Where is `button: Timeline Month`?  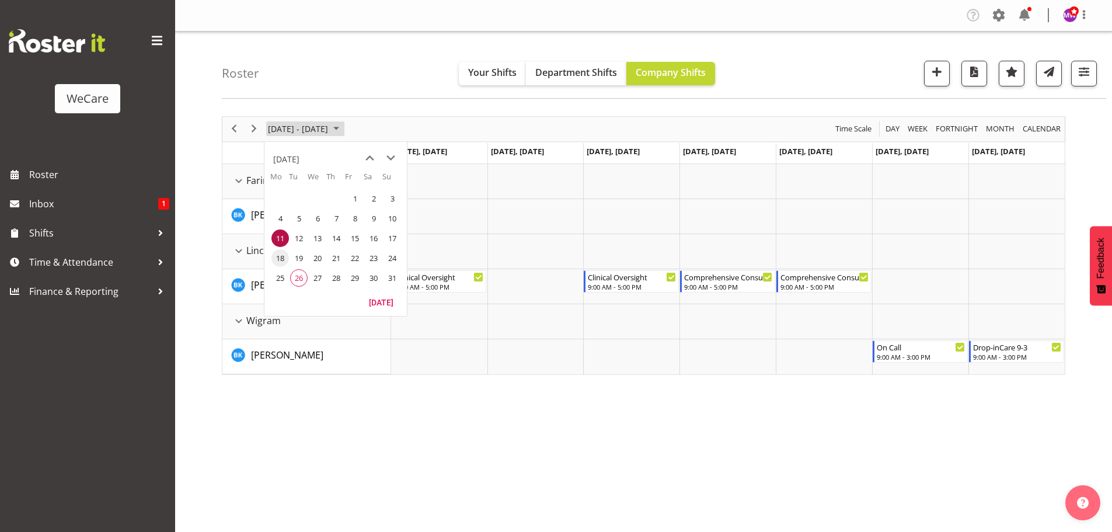 button: Timeline Month is located at coordinates (1000, 128).